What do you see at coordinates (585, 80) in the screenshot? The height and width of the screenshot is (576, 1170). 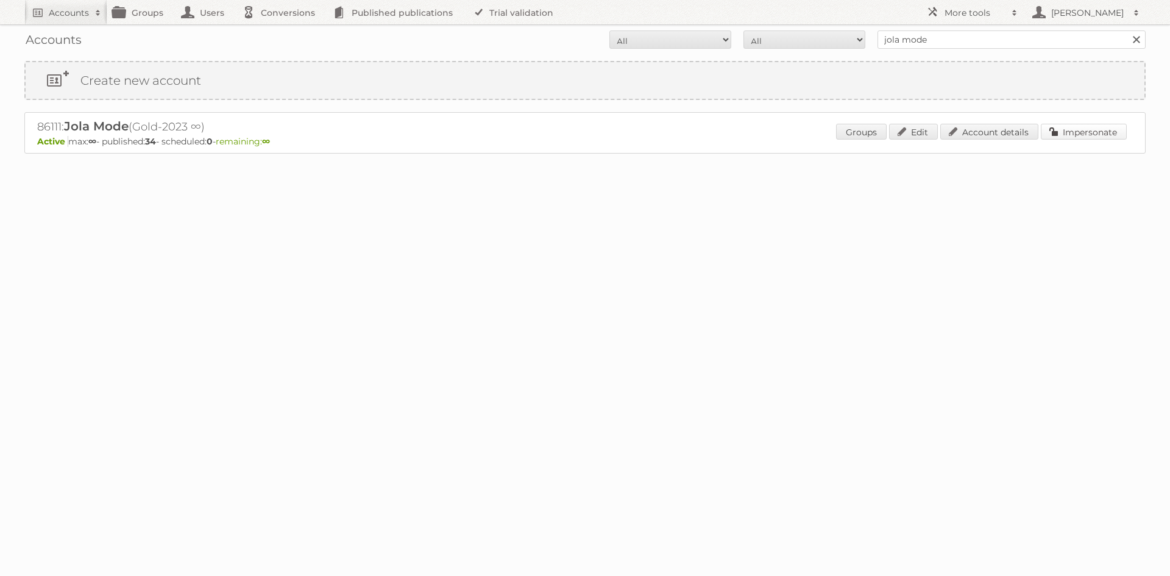 I see `a: Create new account` at bounding box center [585, 80].